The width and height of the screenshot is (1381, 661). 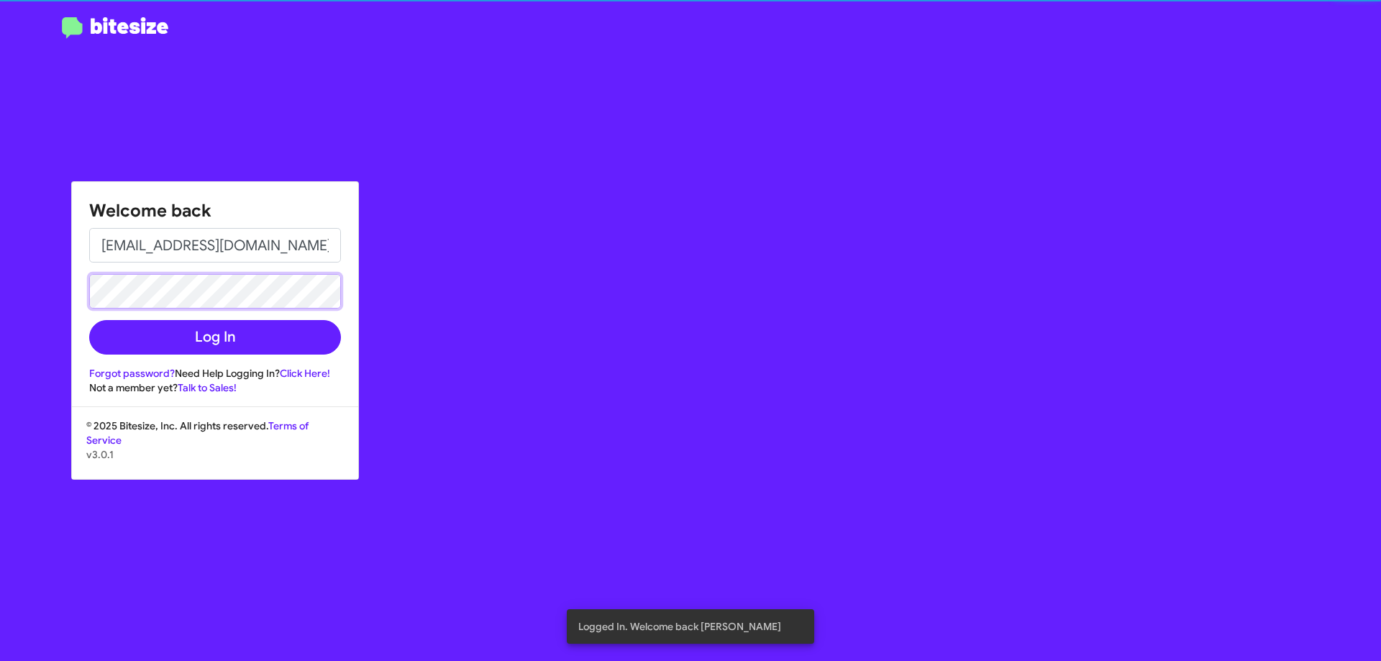 What do you see at coordinates (215, 449) in the screenshot?
I see `div: © 2025 Bitesize, Inc. All rights reserved.` at bounding box center [215, 449].